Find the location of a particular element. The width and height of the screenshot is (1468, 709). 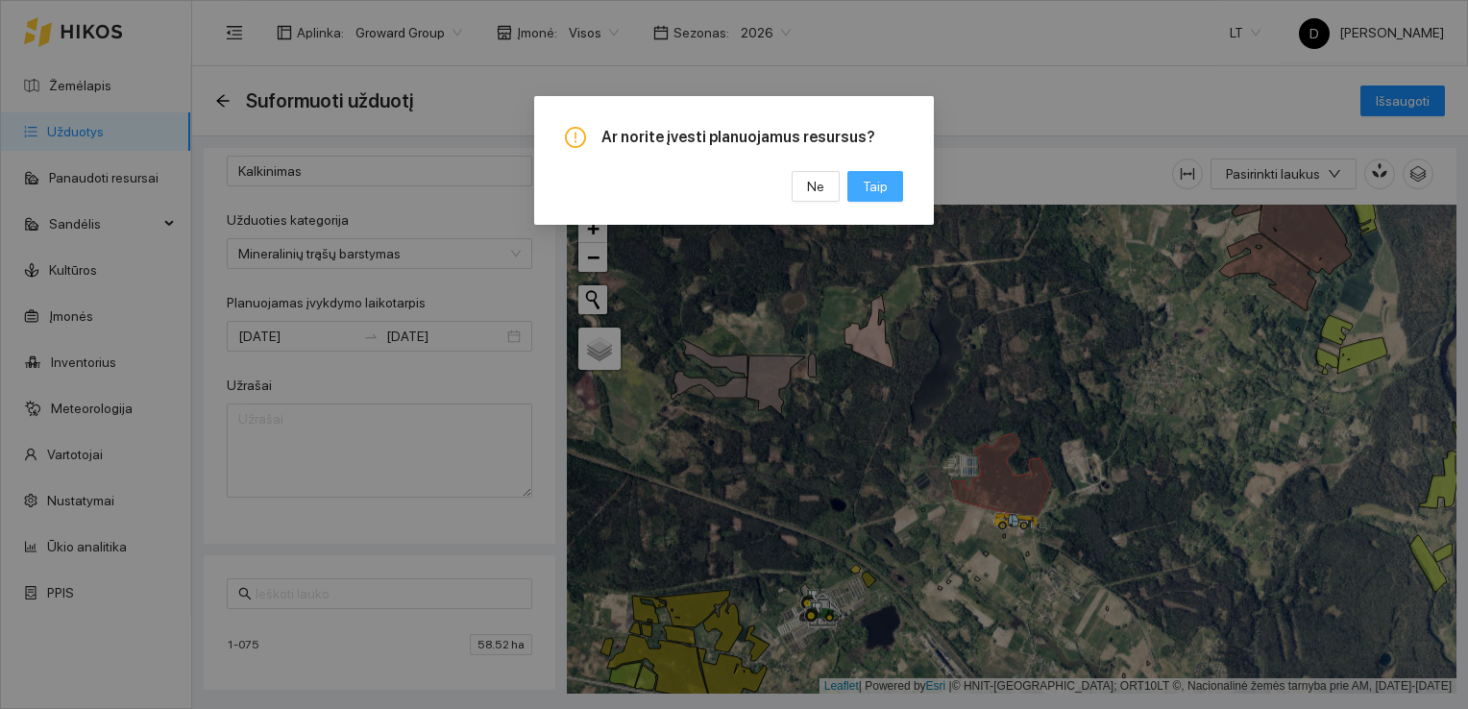

span: Taip is located at coordinates (875, 186).